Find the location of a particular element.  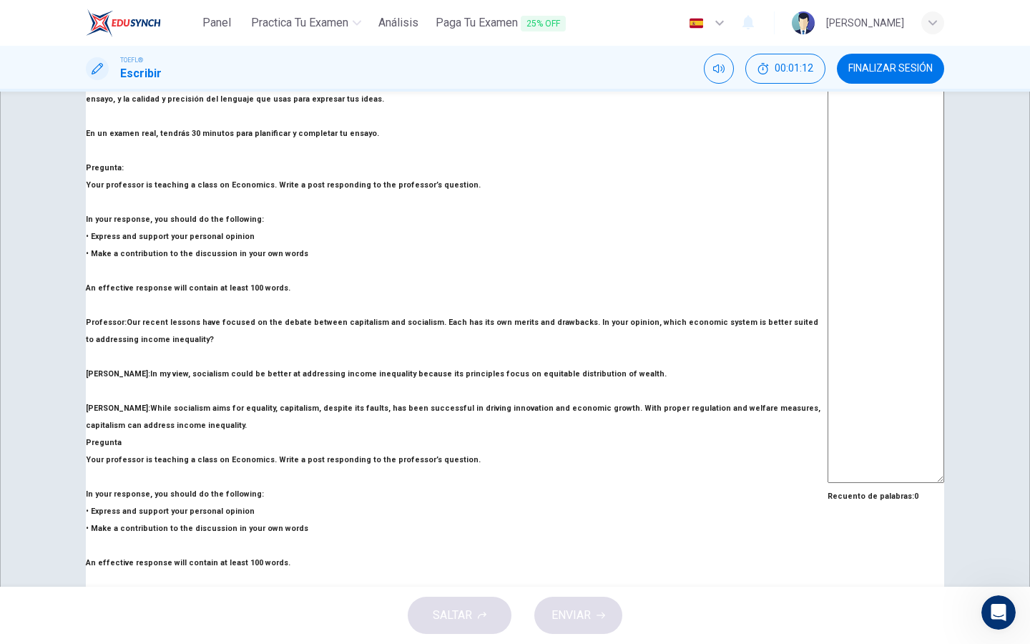

span: 25% OFF is located at coordinates (543, 24).